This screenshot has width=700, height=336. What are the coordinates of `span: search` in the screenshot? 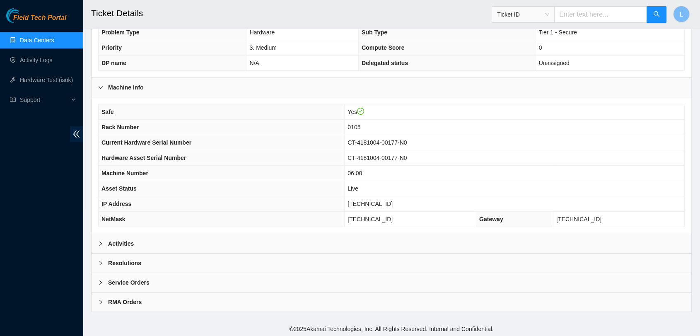 It's located at (657, 14).